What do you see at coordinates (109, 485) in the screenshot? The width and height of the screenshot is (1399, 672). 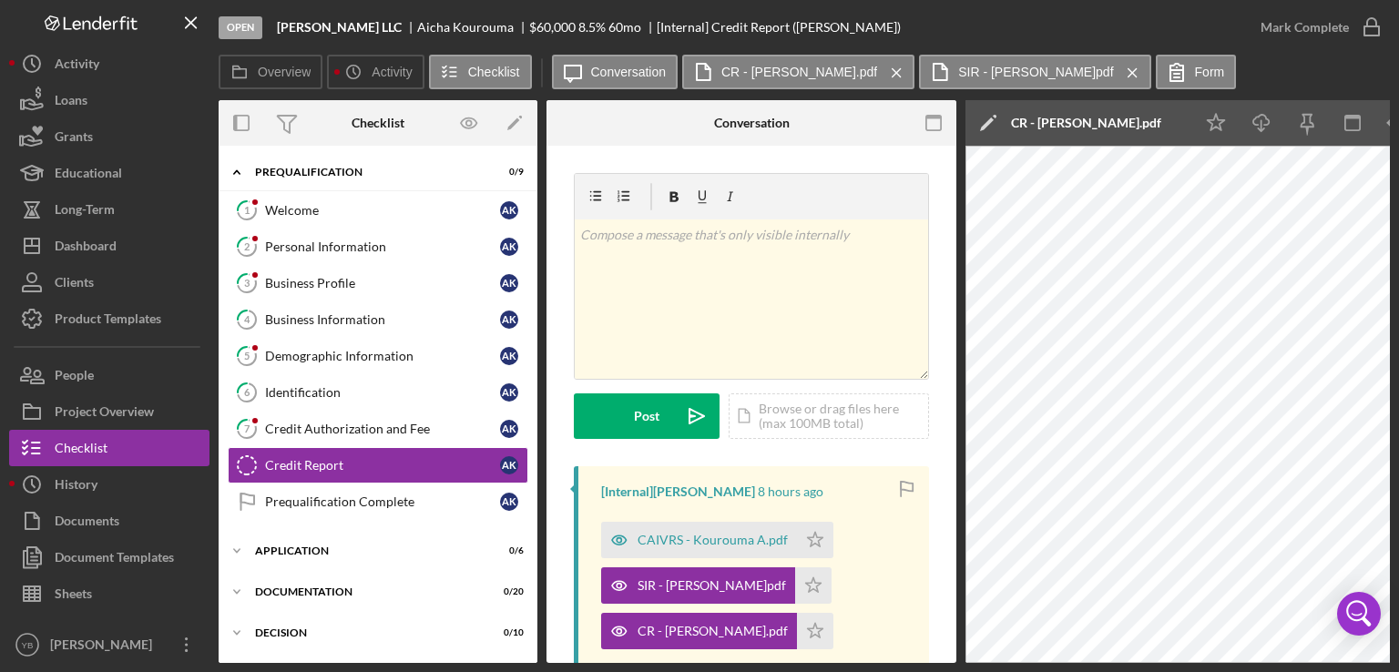 I see `a: History` at bounding box center [109, 485].